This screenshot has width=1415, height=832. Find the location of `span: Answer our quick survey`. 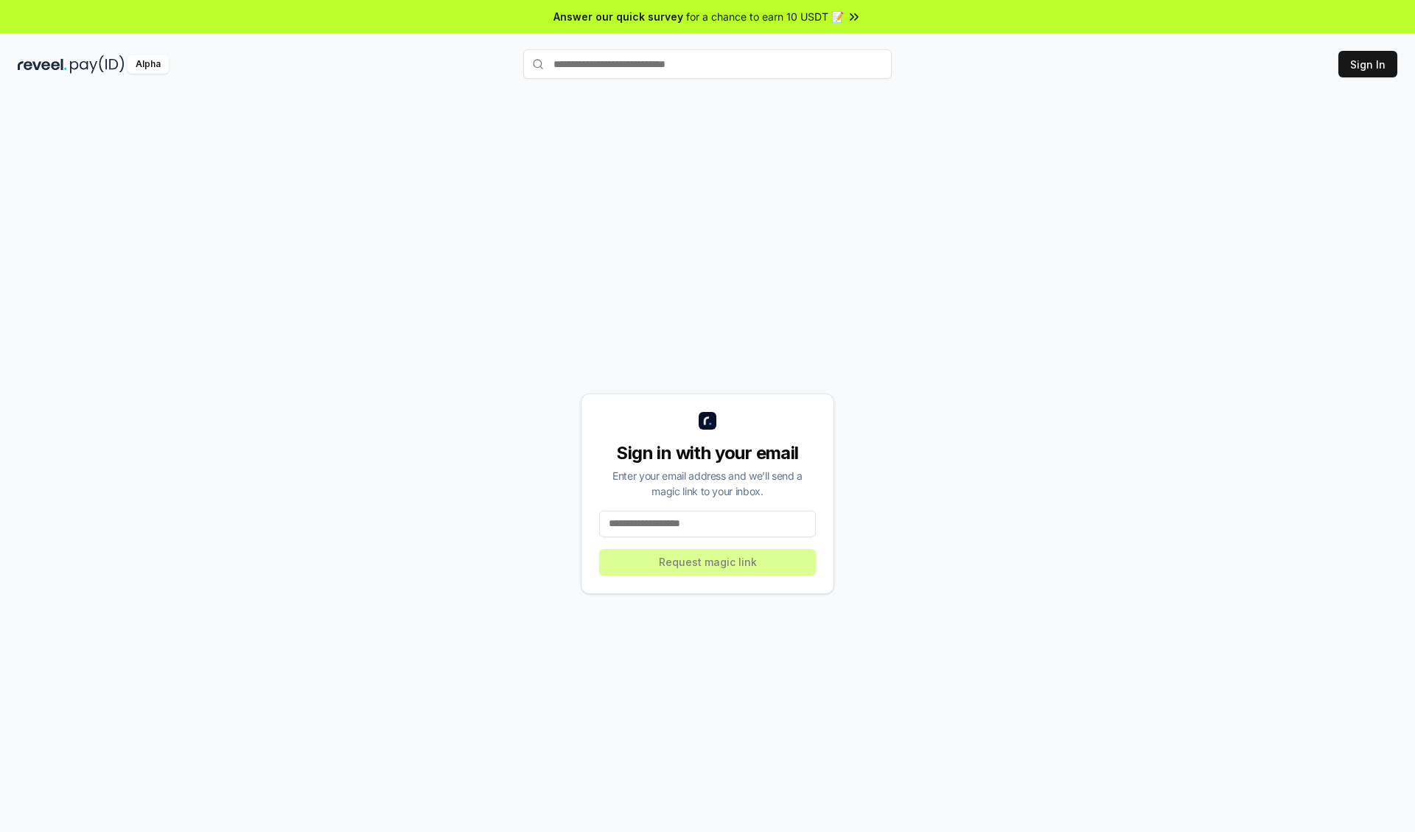

span: Answer our quick survey is located at coordinates (618, 16).